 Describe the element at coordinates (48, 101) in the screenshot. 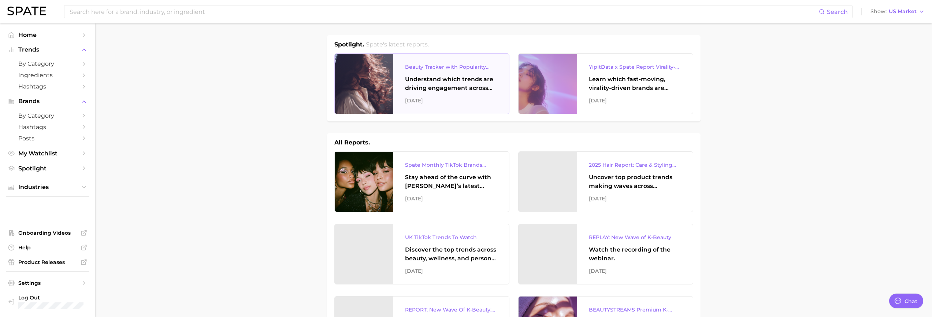

I see `button: Brands` at that location.